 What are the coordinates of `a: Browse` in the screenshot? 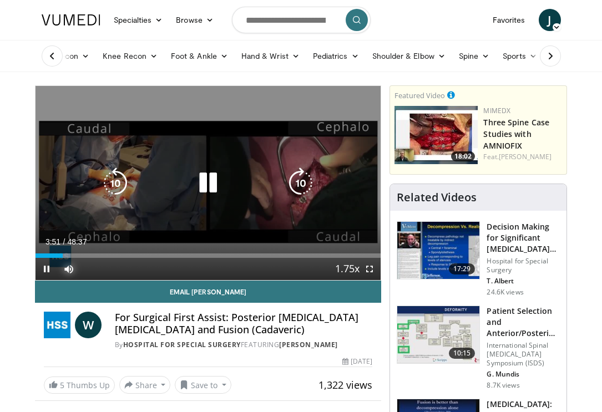 It's located at (195, 20).